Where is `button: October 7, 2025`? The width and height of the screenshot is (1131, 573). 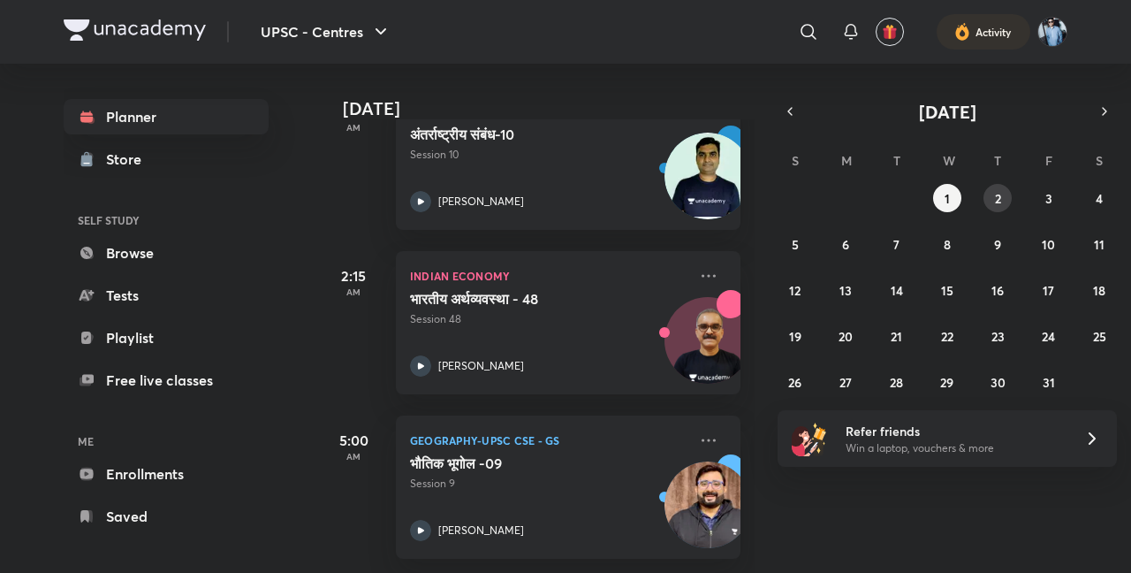 button: October 7, 2025 is located at coordinates (897, 244).